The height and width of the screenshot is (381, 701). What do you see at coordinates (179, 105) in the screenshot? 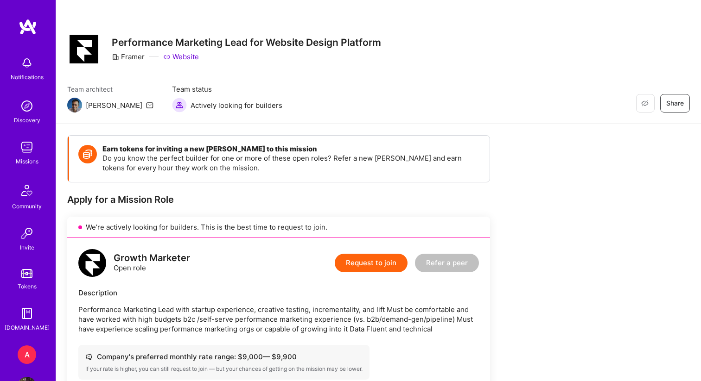
I see `img: Actively looking for builders` at bounding box center [179, 105].